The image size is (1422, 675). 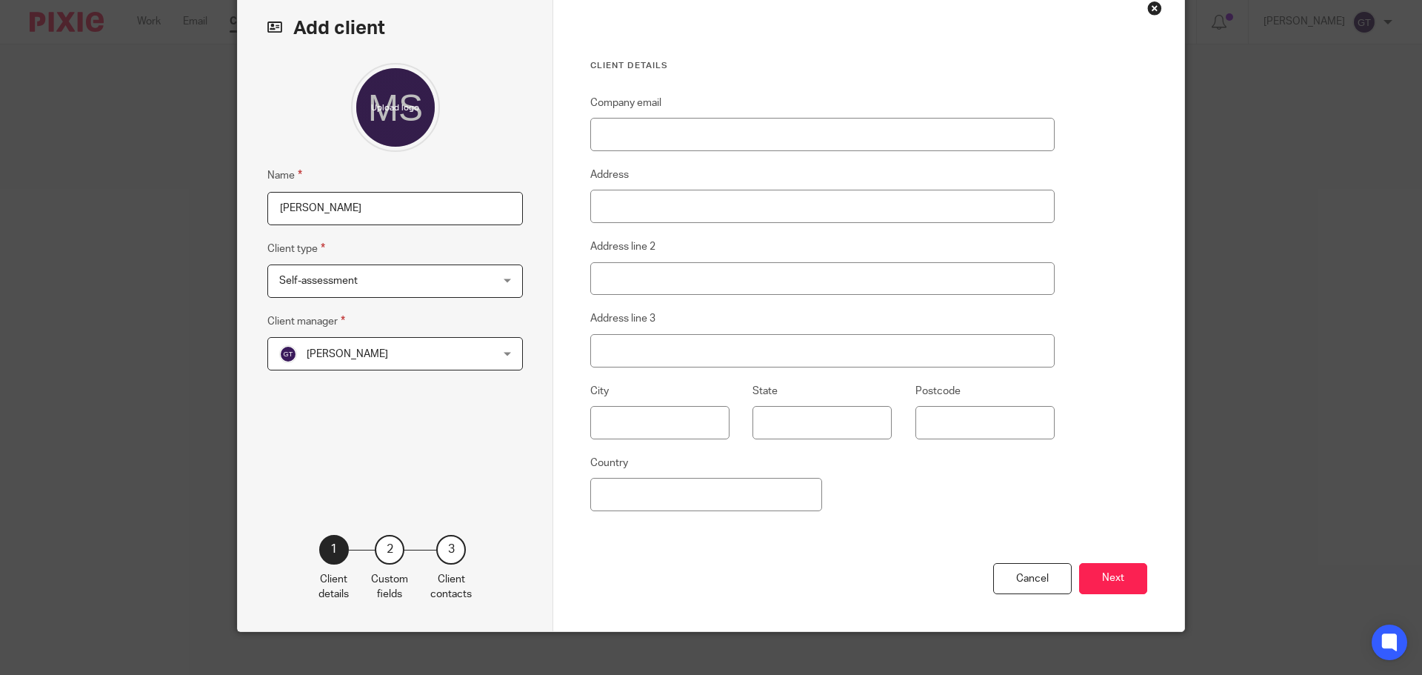 I want to click on p: Custom fields, so click(x=390, y=587).